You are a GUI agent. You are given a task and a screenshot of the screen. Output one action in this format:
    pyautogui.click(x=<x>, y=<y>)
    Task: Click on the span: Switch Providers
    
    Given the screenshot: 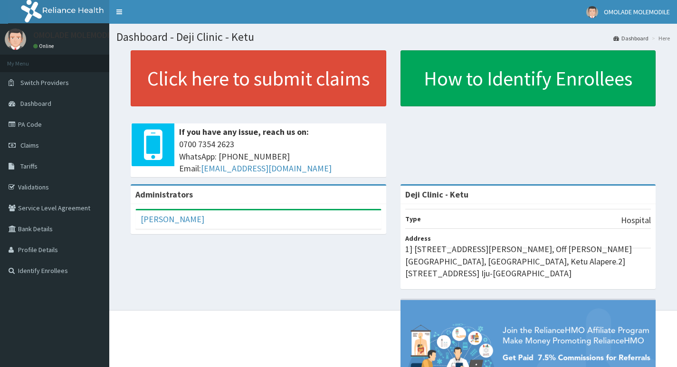 What is the action you would take?
    pyautogui.click(x=45, y=83)
    